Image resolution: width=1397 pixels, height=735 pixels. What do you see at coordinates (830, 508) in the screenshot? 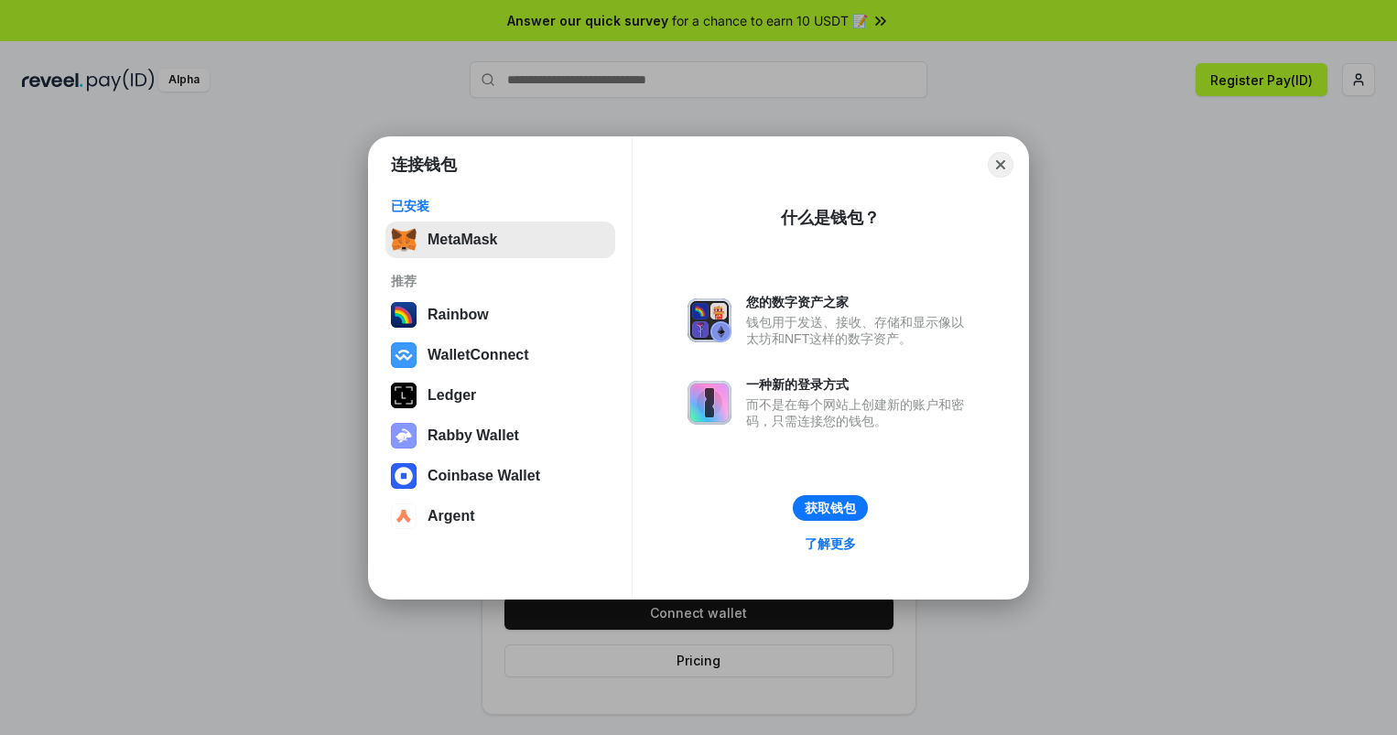
I see `button: 获取钱包` at bounding box center [830, 508].